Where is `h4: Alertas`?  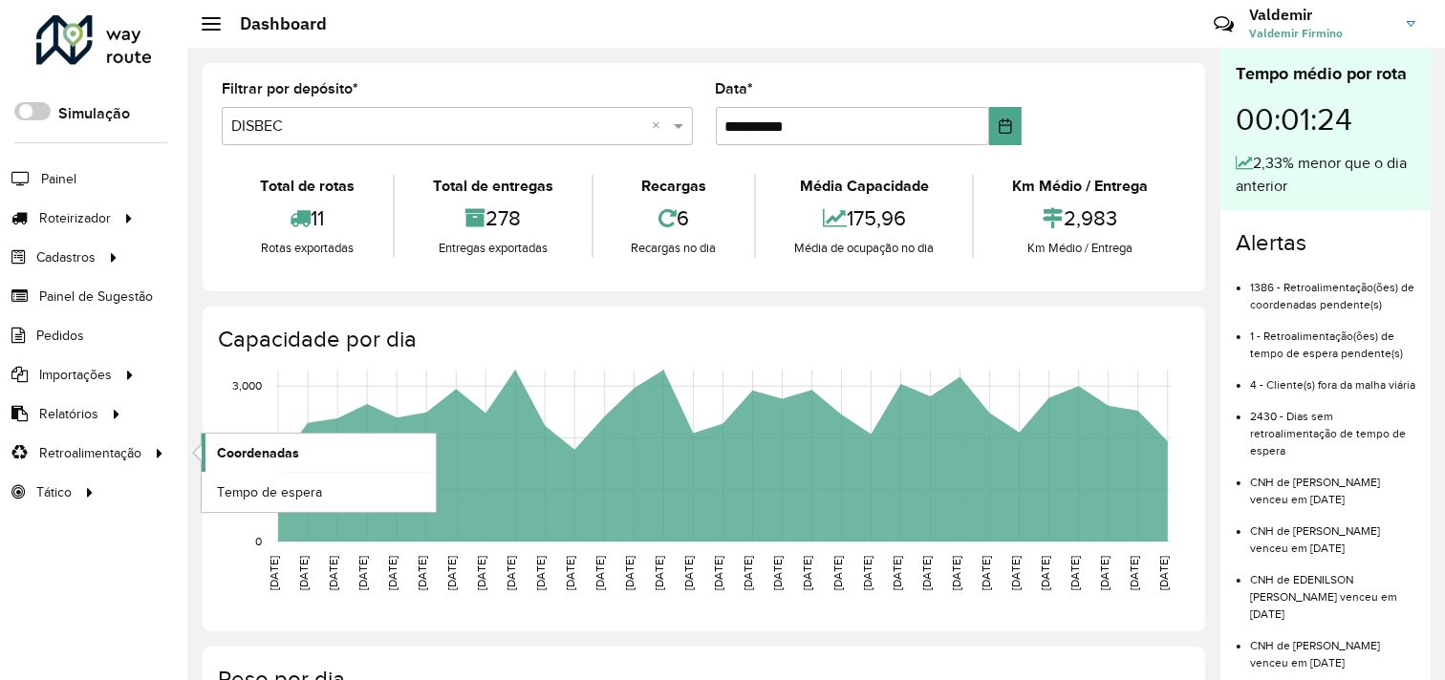 h4: Alertas is located at coordinates (1325, 243).